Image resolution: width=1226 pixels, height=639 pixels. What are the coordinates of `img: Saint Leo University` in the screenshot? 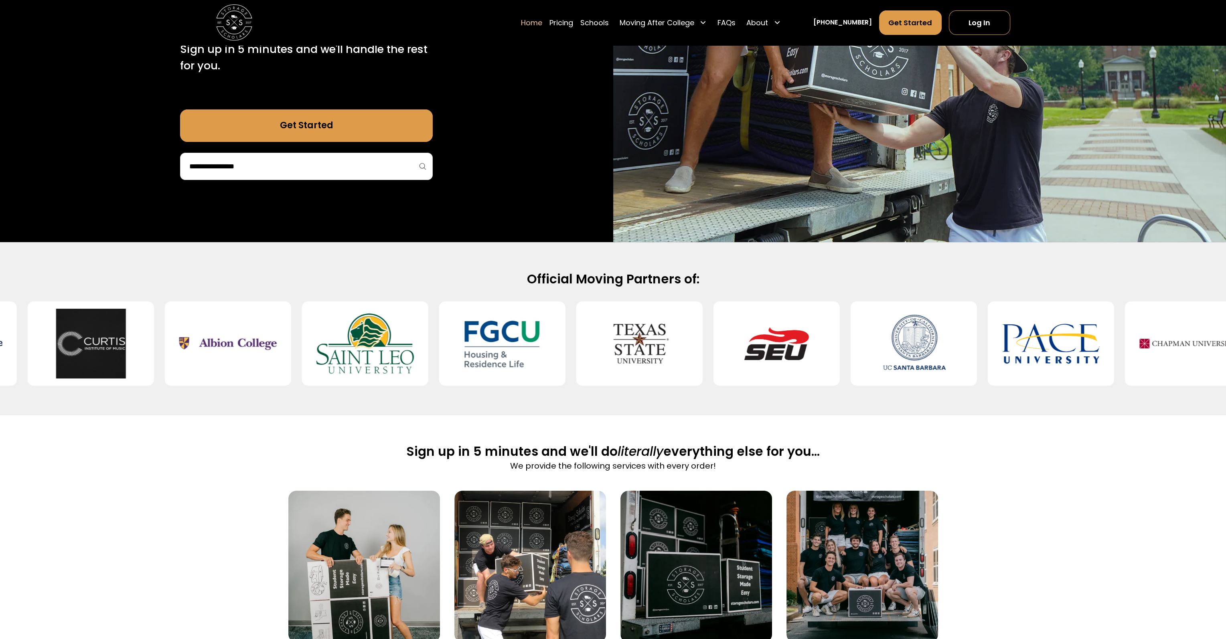 It's located at (365, 344).